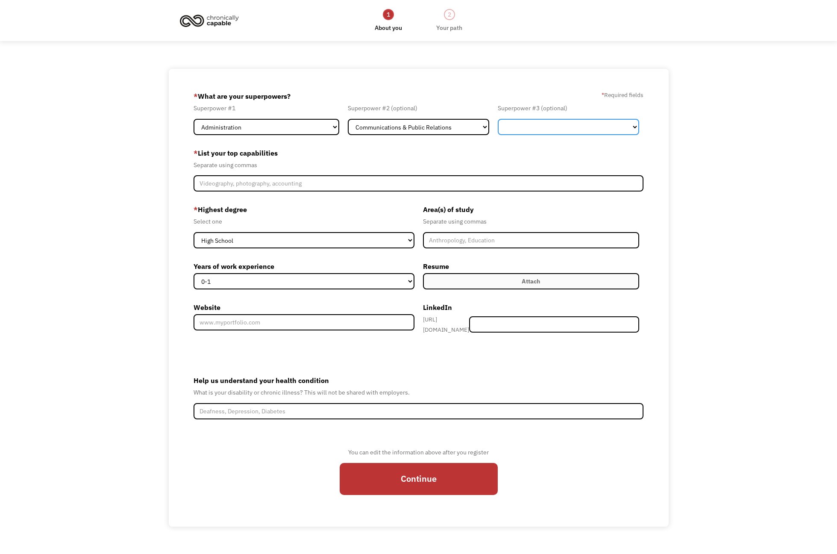 The width and height of the screenshot is (837, 554). Describe the element at coordinates (449, 15) in the screenshot. I see `div: 2` at that location.